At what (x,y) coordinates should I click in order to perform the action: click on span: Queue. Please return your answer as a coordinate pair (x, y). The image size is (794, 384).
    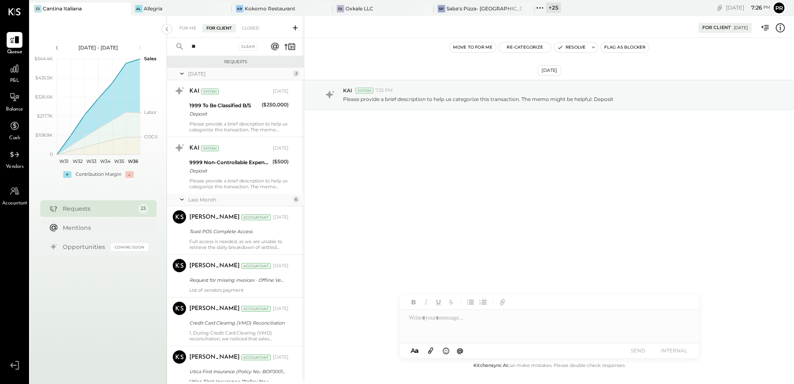
    Looking at the image, I should click on (15, 52).